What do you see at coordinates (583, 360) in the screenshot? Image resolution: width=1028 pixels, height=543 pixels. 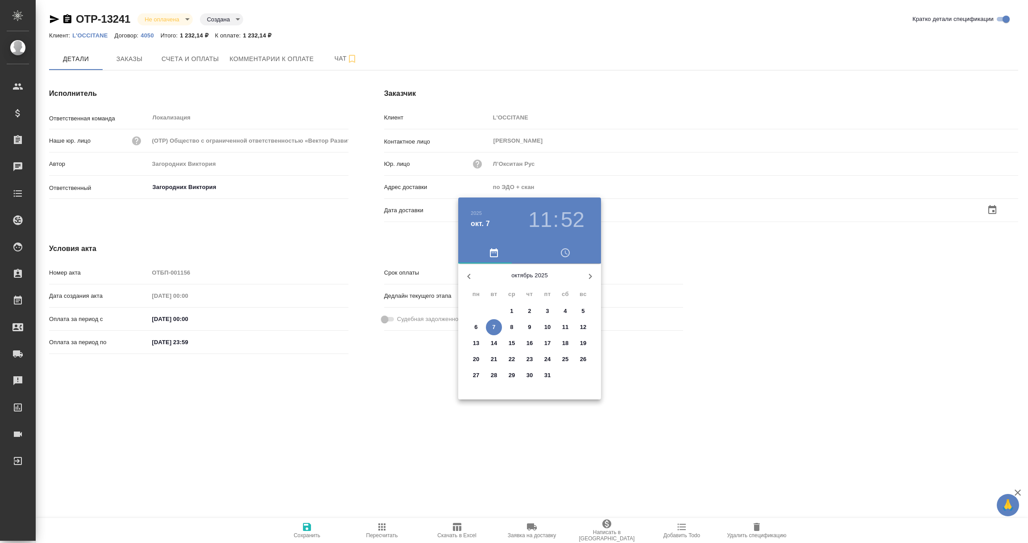 I see `button: 26` at bounding box center [583, 360].